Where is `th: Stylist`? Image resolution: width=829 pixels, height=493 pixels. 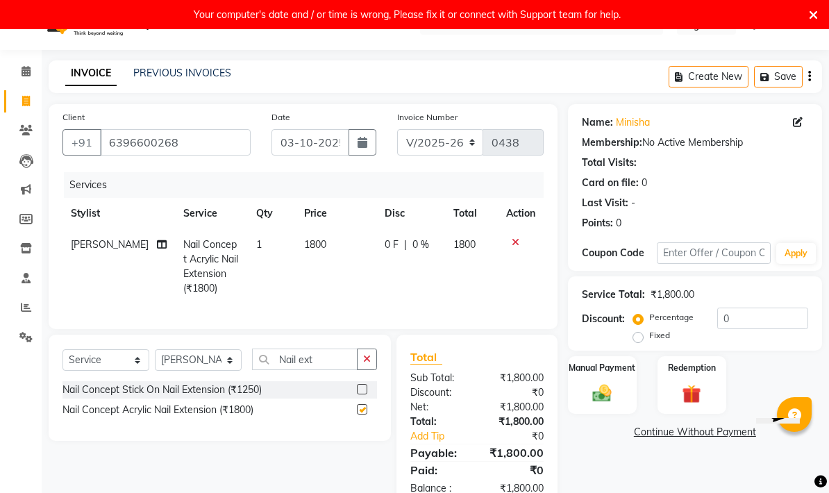 th: Stylist is located at coordinates (119, 213).